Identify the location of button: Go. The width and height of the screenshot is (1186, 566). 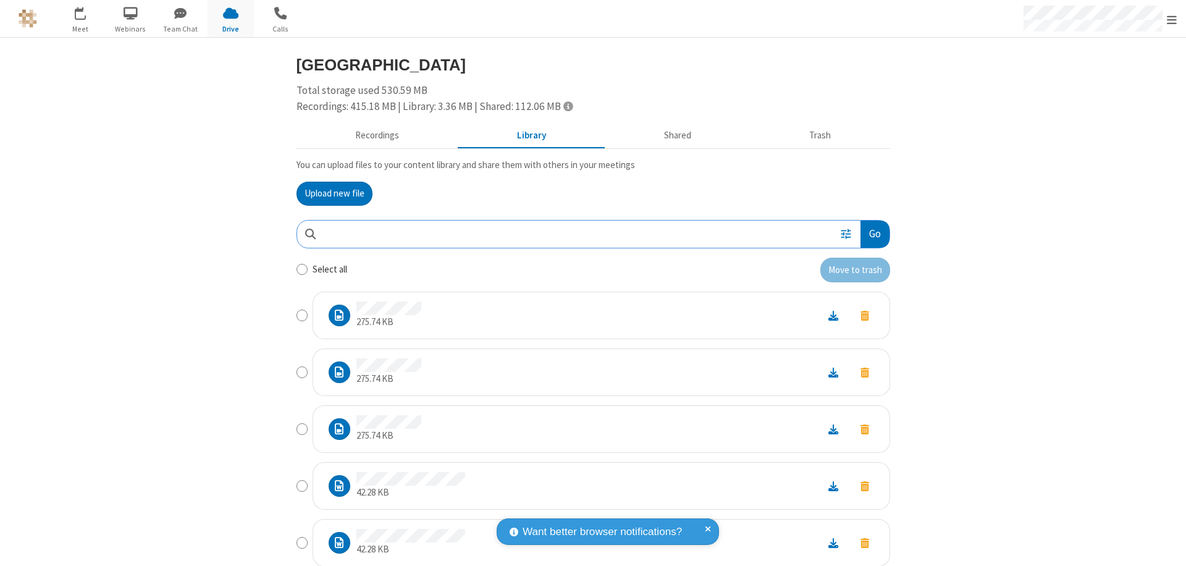
(874, 234).